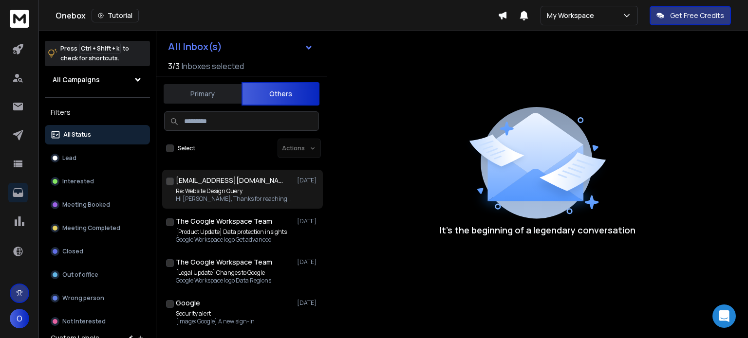 The height and width of the screenshot is (338, 748). What do you see at coordinates (97, 80) in the screenshot?
I see `button: All Campaigns` at bounding box center [97, 80].